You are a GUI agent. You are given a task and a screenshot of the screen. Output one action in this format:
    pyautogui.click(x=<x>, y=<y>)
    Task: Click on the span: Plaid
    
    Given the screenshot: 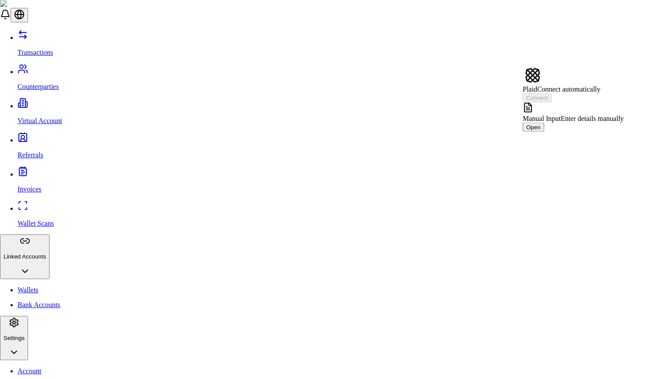 What is the action you would take?
    pyautogui.click(x=530, y=89)
    